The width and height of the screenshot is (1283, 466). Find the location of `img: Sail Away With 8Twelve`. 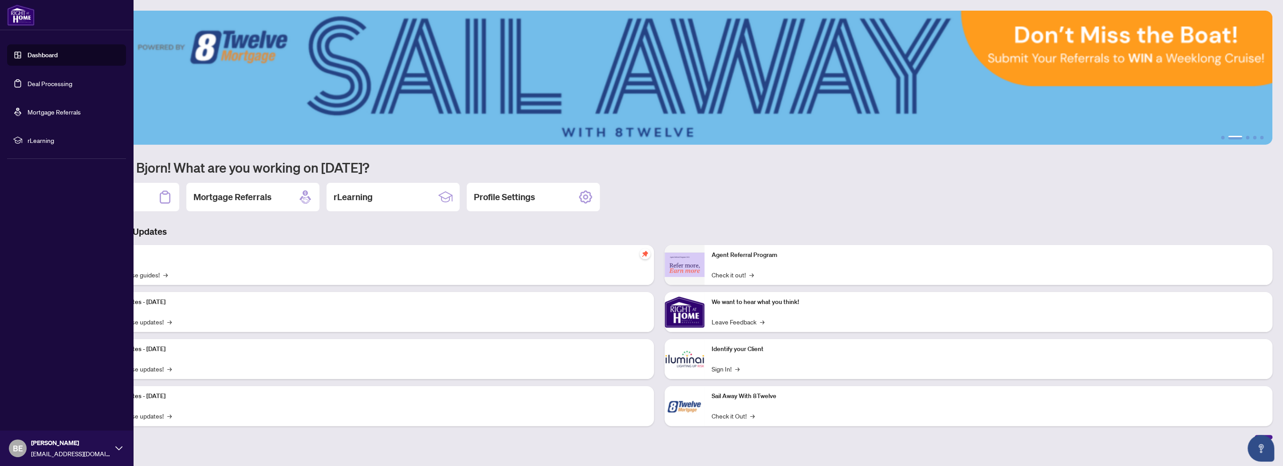

img: Sail Away With 8Twelve is located at coordinates (684, 406).